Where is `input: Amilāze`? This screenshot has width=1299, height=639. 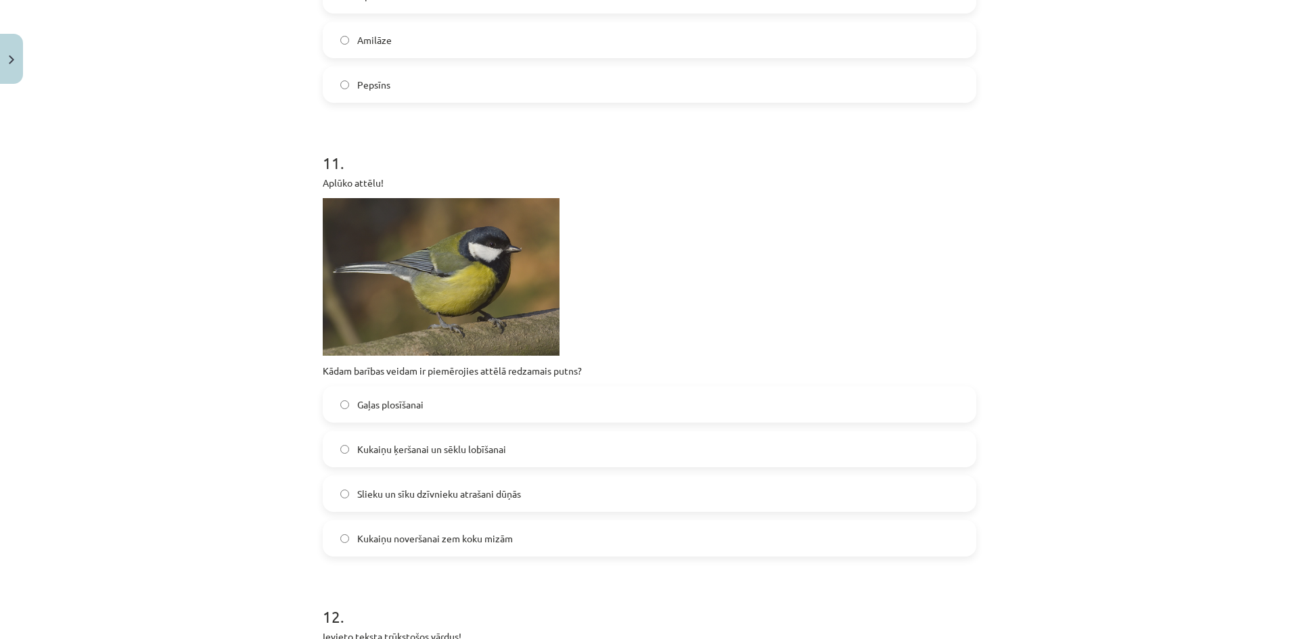
input: Amilāze is located at coordinates (344, 40).